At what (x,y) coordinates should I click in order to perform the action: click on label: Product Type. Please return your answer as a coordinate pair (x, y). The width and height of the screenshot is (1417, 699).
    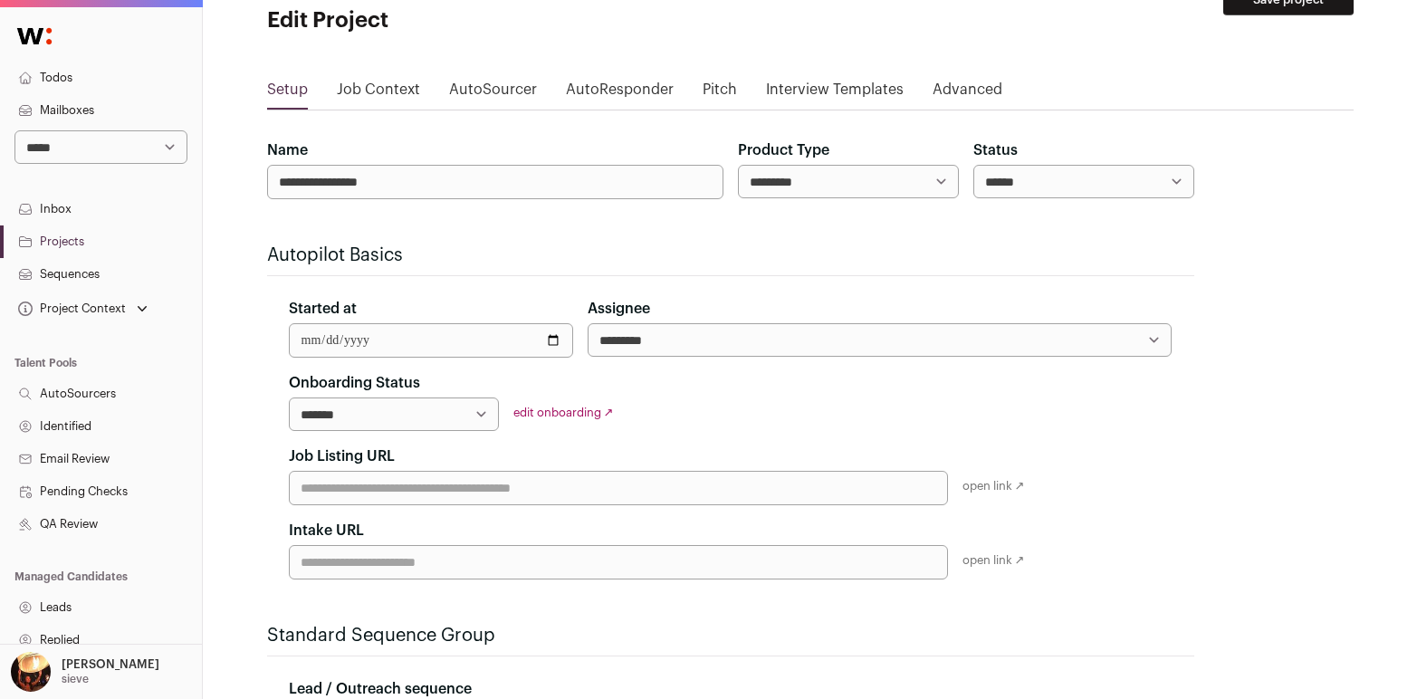
    Looking at the image, I should click on (783, 150).